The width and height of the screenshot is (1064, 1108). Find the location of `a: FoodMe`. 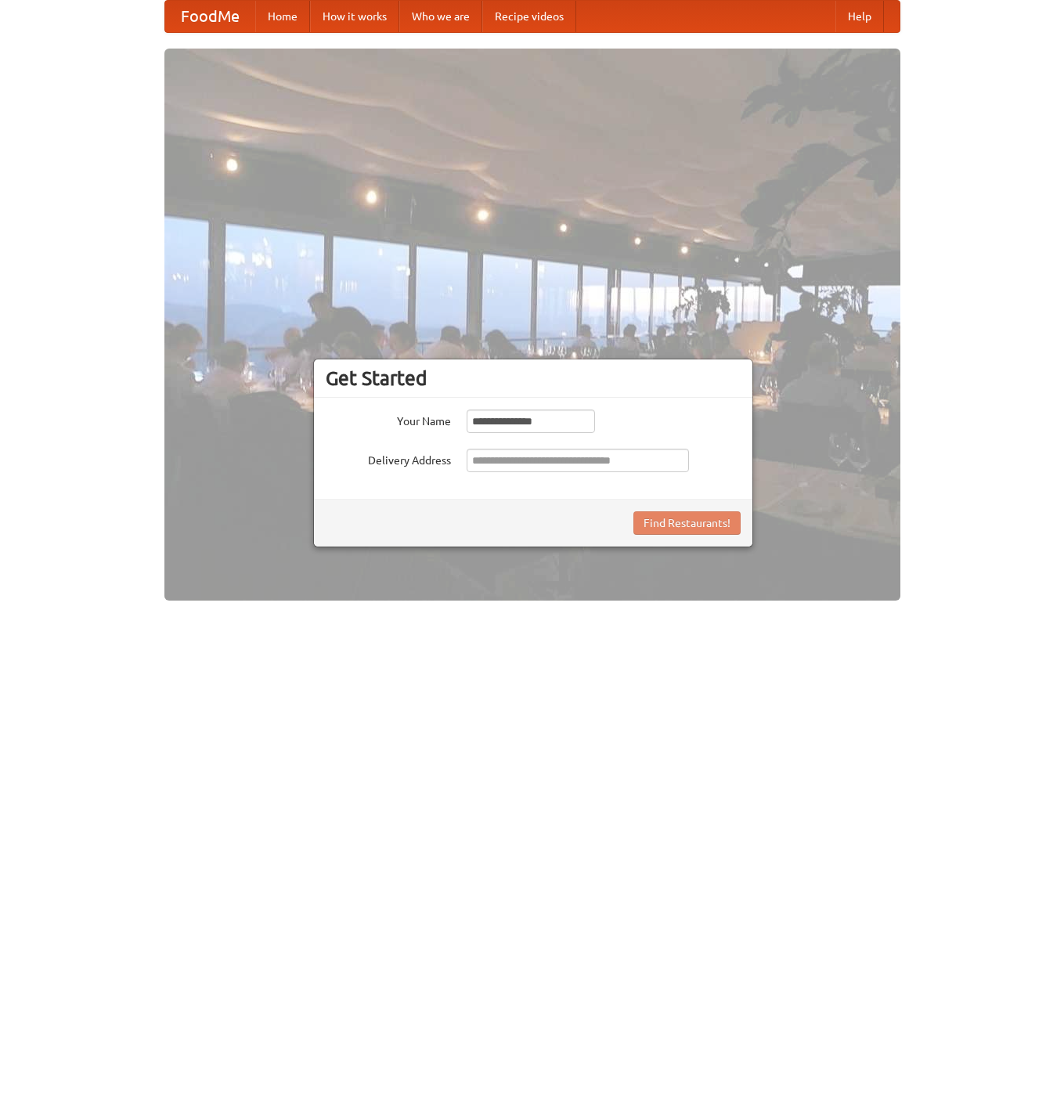

a: FoodMe is located at coordinates (210, 16).